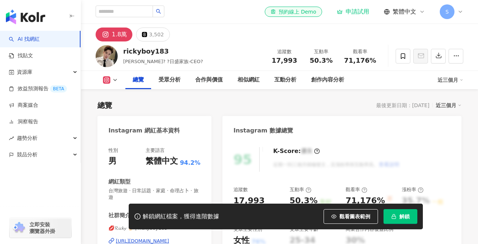  I want to click on a: chrome extension立即安裝 瀏覽器外掛, so click(40, 228).